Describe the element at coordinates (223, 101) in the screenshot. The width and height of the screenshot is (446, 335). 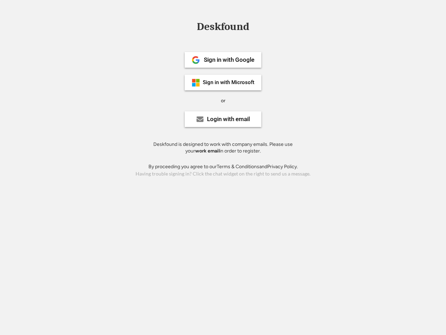
I see `div: or` at that location.